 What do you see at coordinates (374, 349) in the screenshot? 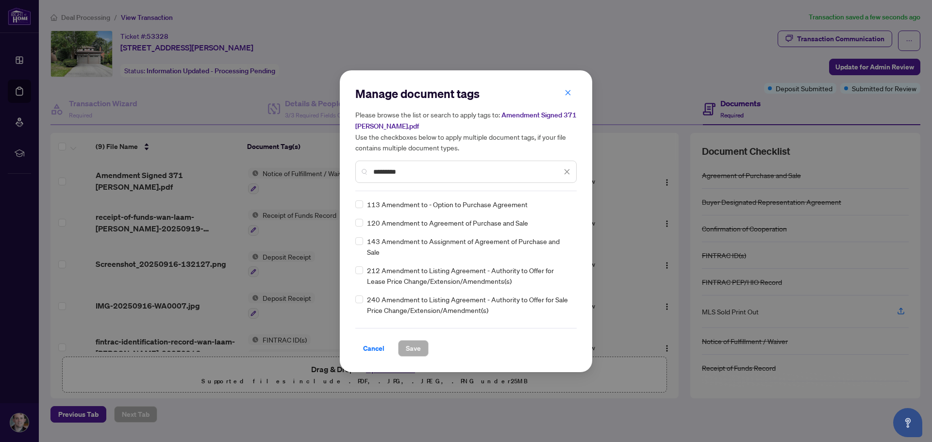
I see `button: Cancel` at bounding box center [374, 349].